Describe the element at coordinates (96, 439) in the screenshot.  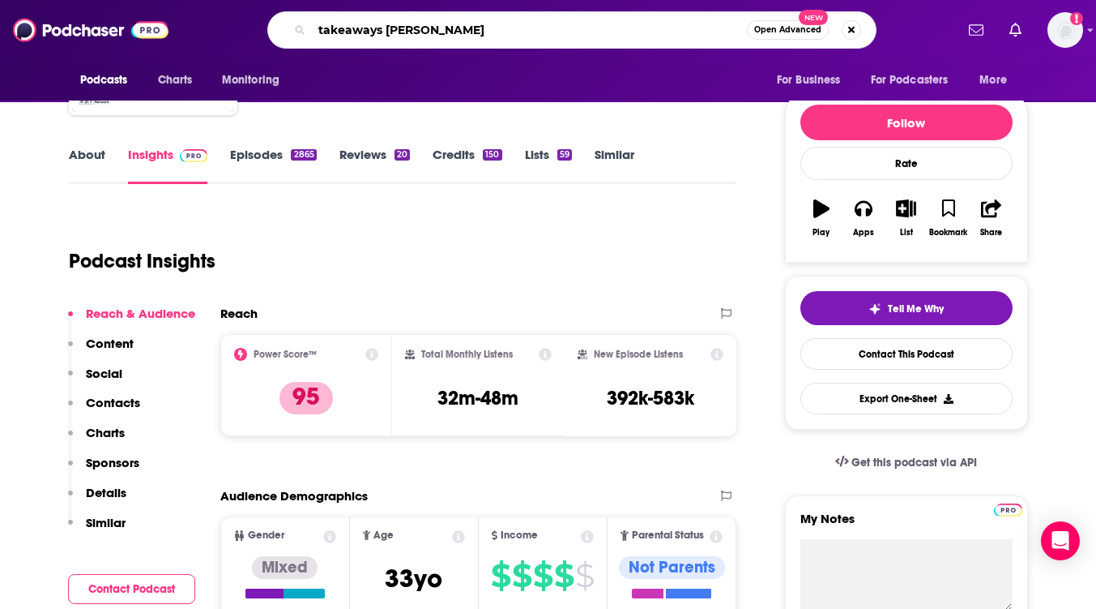
I see `button: Charts` at that location.